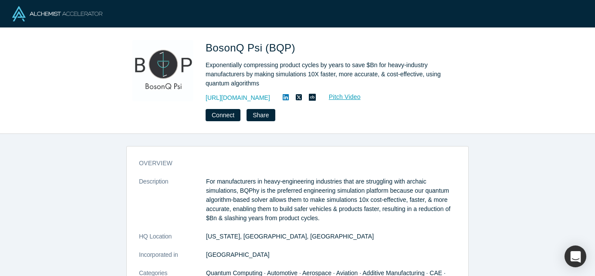 The width and height of the screenshot is (595, 276). What do you see at coordinates (328, 74) in the screenshot?
I see `div: Exponentially compressing product cycles by years to save $Bn for heavy-industry manufacturers by...` at bounding box center [328, 74].